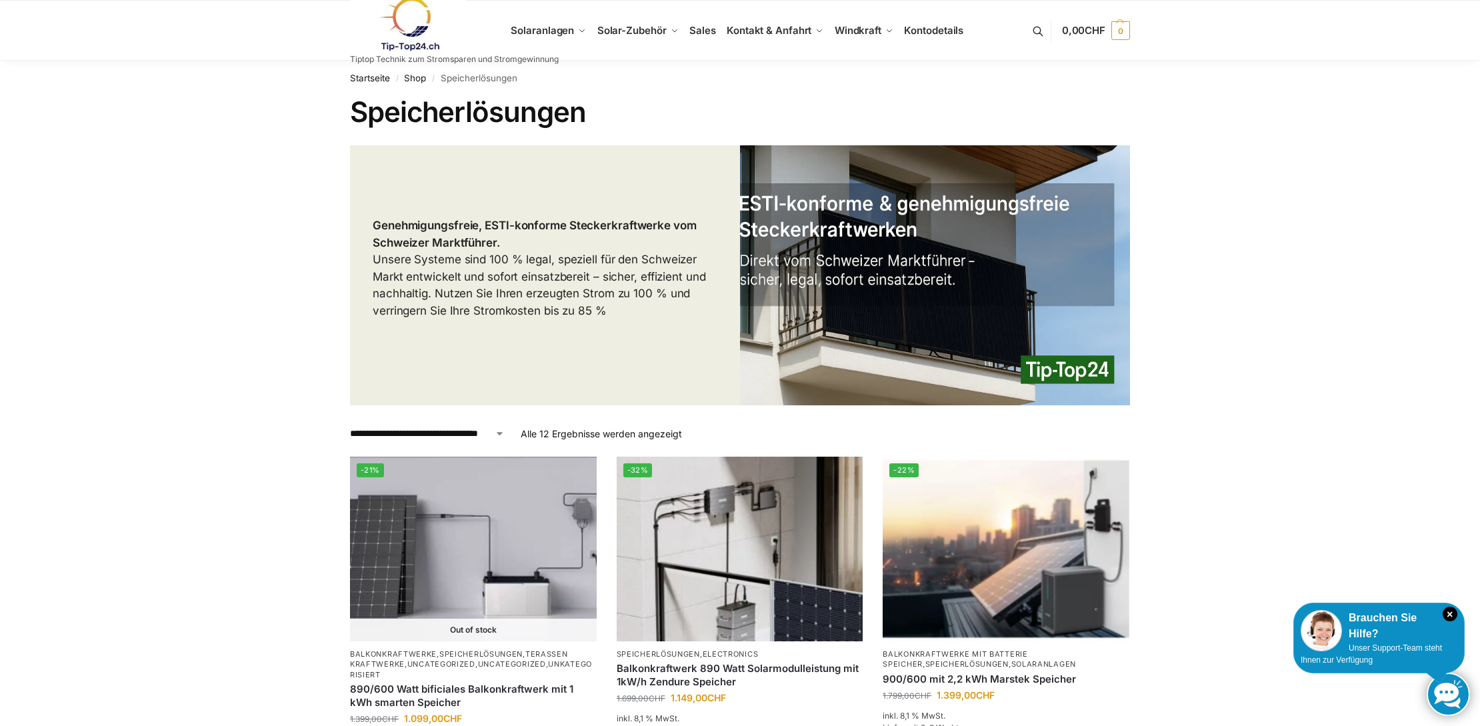  What do you see at coordinates (370, 78) in the screenshot?
I see `a: Startseite` at bounding box center [370, 78].